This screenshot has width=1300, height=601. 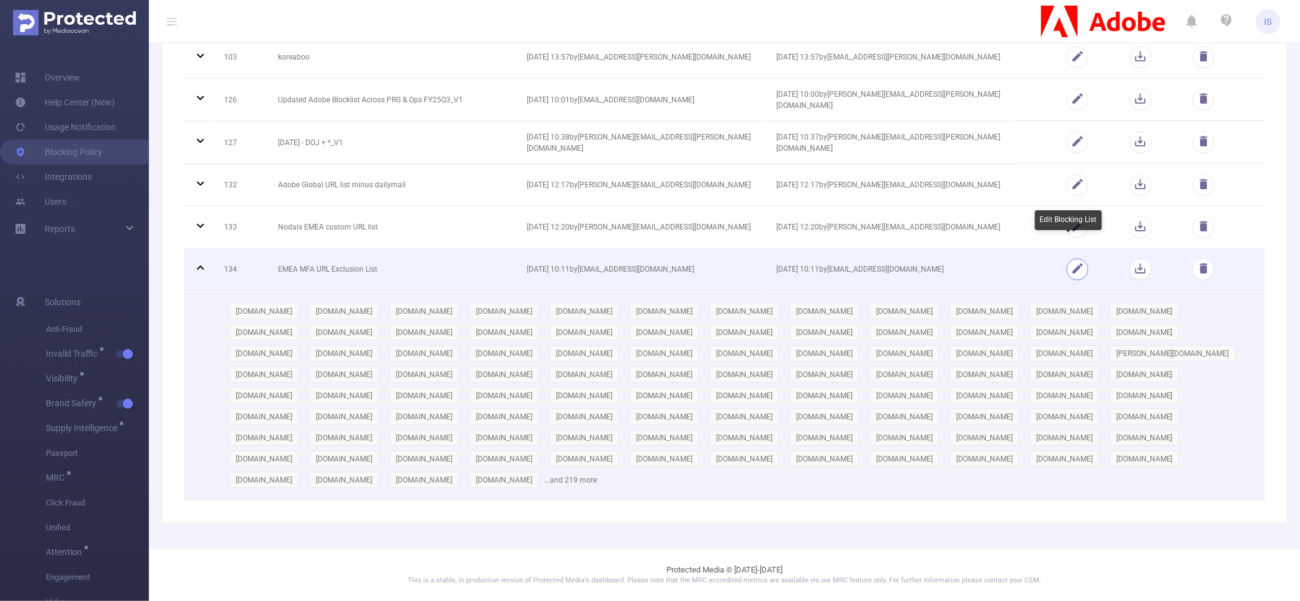 I want to click on a: Integrations, so click(x=53, y=177).